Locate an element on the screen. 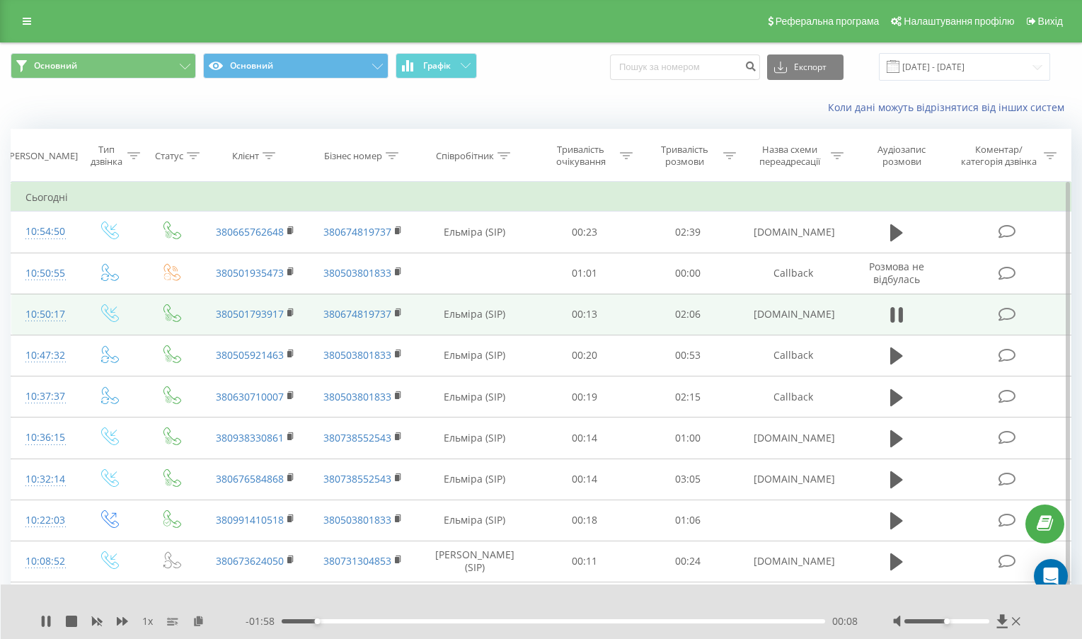 This screenshot has height=639, width=1082. div: 10:22:03 is located at coordinates (44, 520).